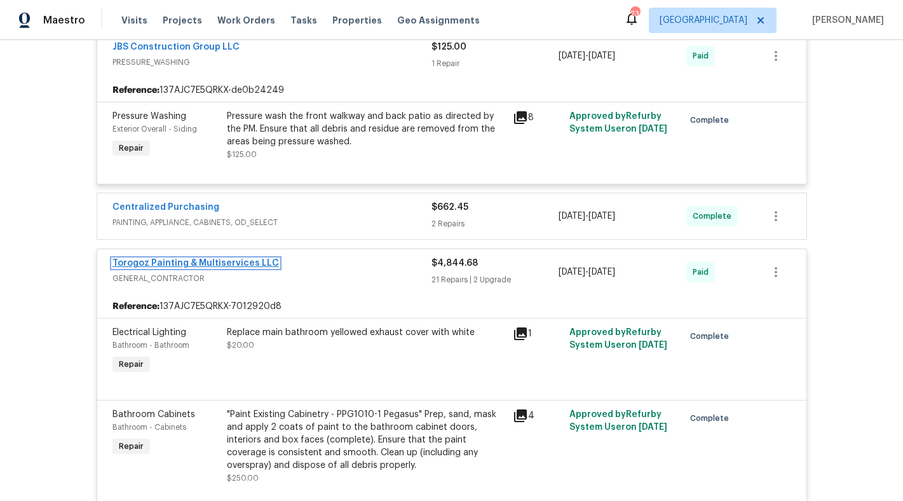 The width and height of the screenshot is (903, 501). I want to click on div: 21 Repairs | 2 Upgrade, so click(495, 280).